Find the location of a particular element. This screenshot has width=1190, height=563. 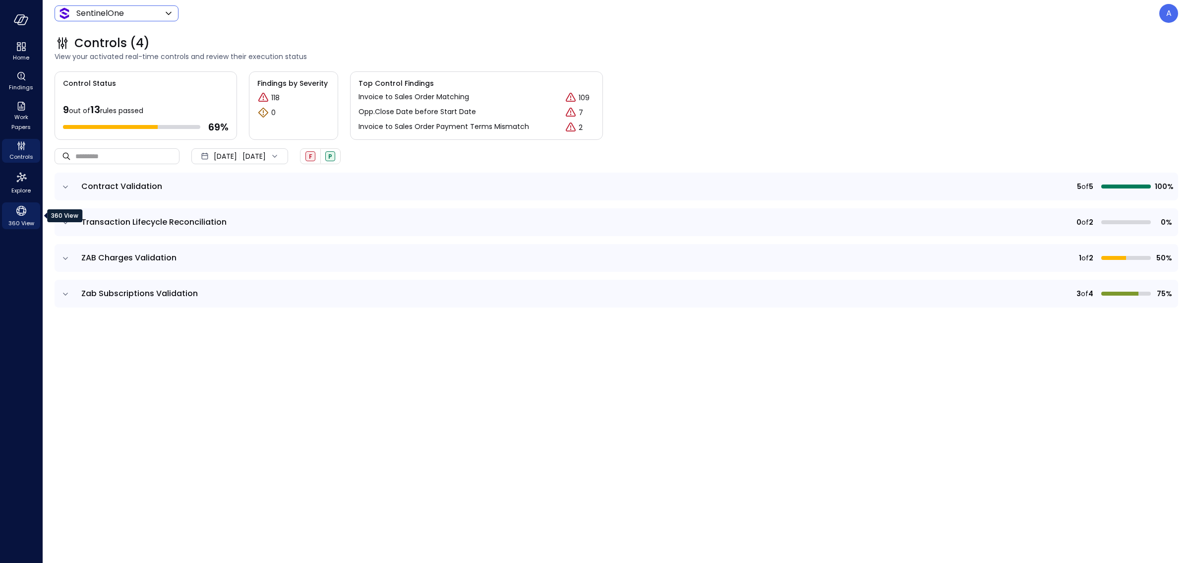

span: Findings is located at coordinates (21, 87).